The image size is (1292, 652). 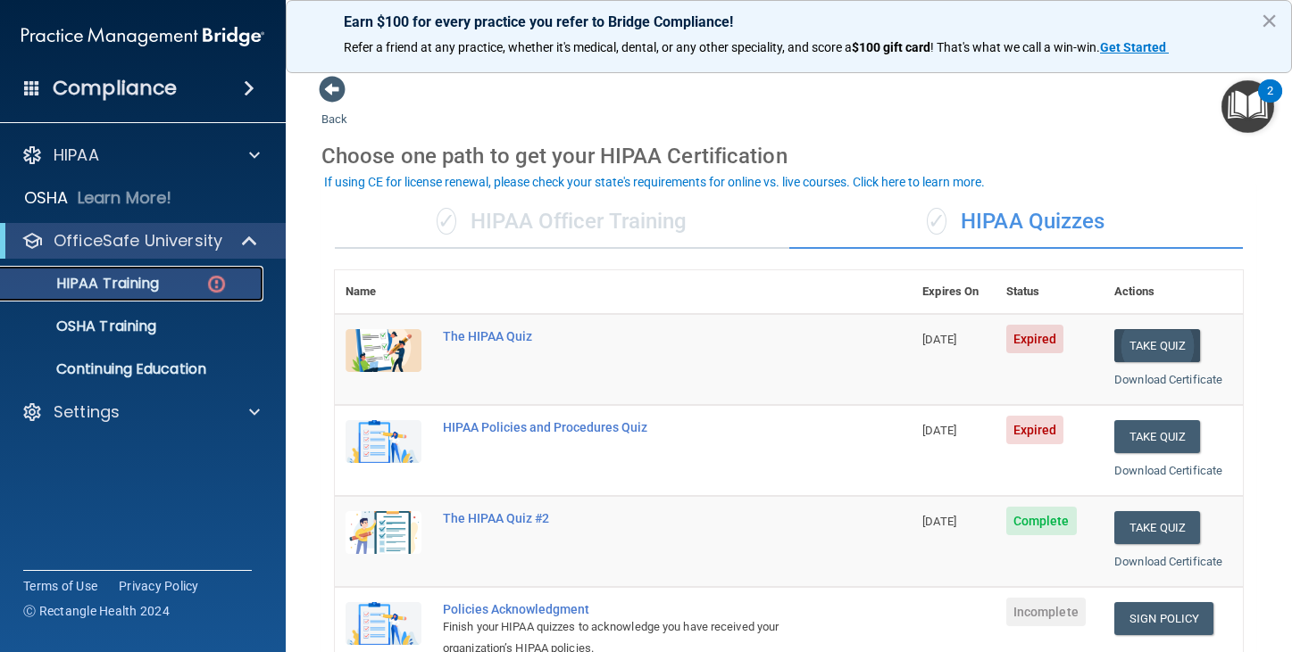 I want to click on a: Privacy Policy, so click(x=159, y=586).